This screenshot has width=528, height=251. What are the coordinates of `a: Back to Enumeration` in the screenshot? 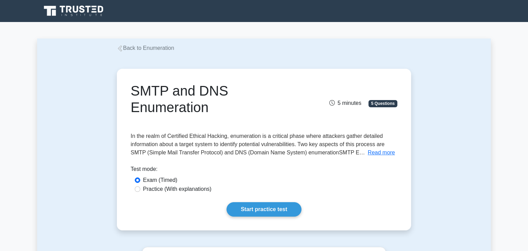 It's located at (145, 48).